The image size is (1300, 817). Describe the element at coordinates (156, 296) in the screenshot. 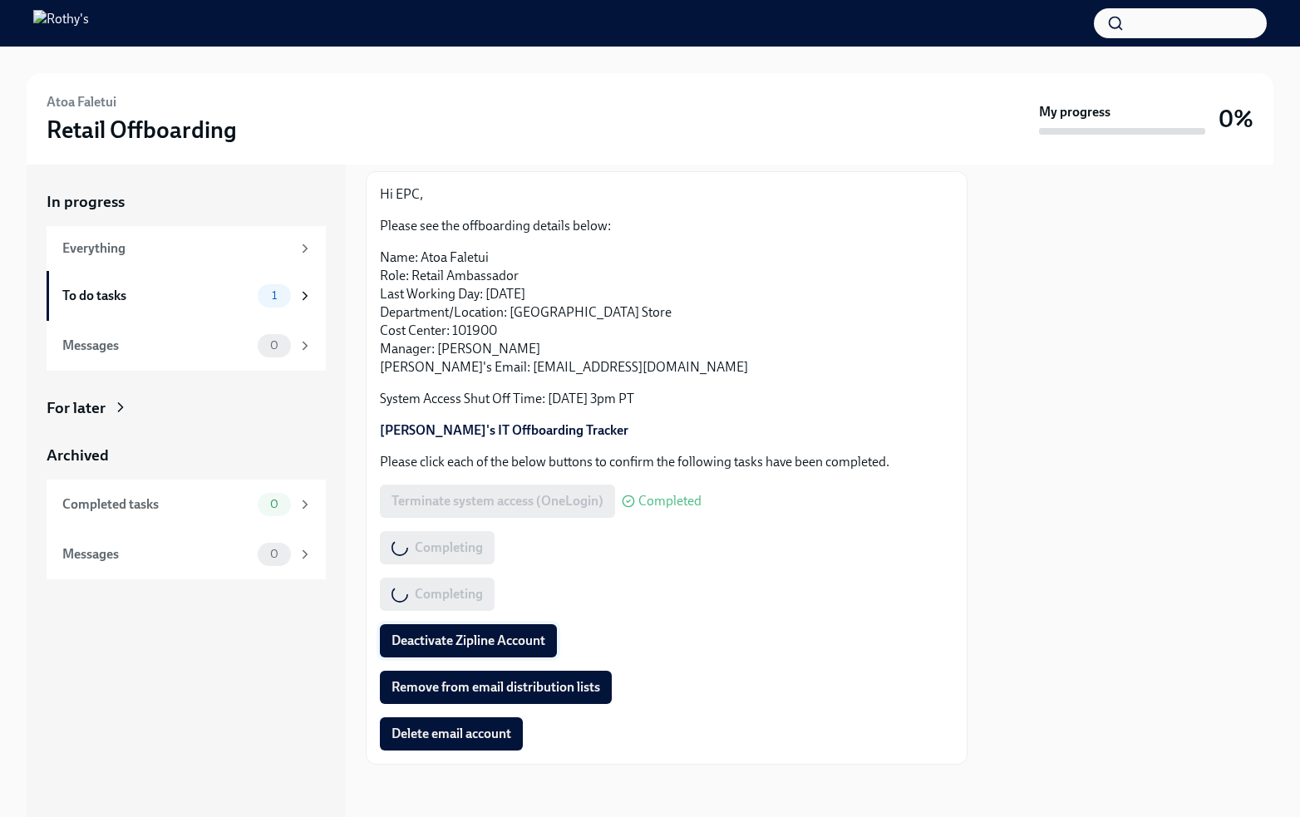

I see `div: To do tasks` at that location.